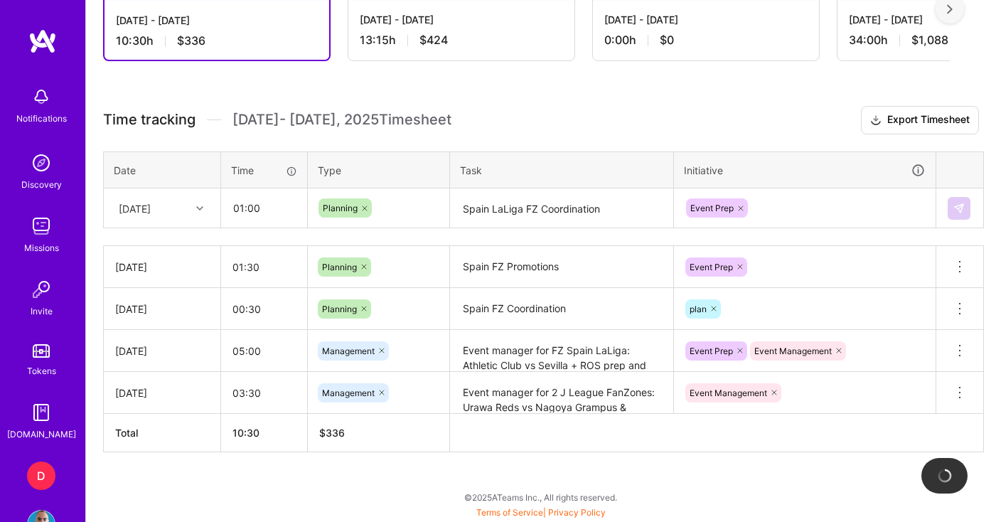 The height and width of the screenshot is (522, 996). I want to click on div: 10:30 h, so click(217, 41).